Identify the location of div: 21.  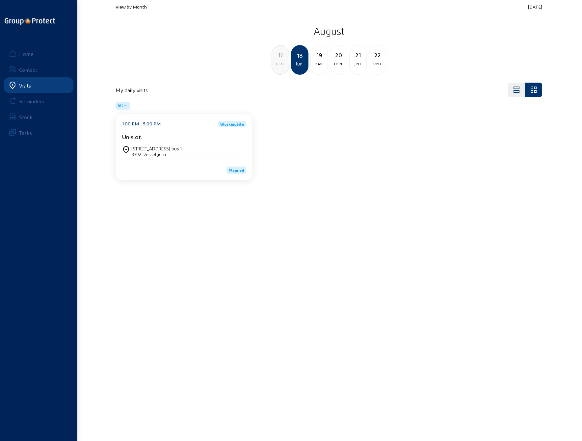
(358, 55).